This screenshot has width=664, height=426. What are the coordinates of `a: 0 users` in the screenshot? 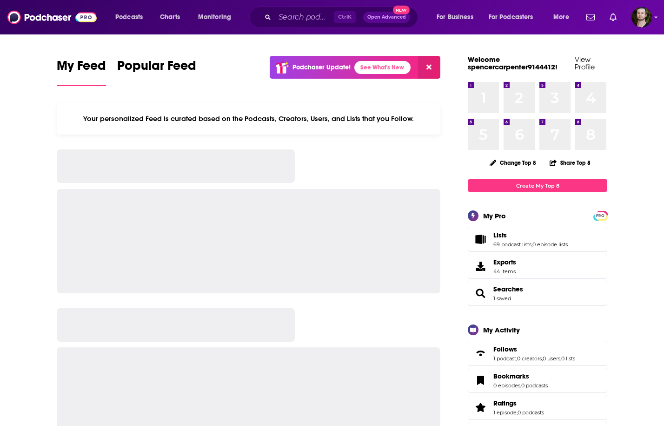 It's located at (552, 358).